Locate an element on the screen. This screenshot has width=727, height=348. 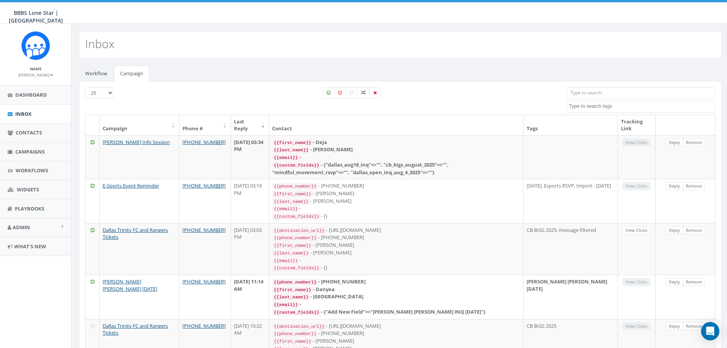
span: What's New is located at coordinates (30, 246).